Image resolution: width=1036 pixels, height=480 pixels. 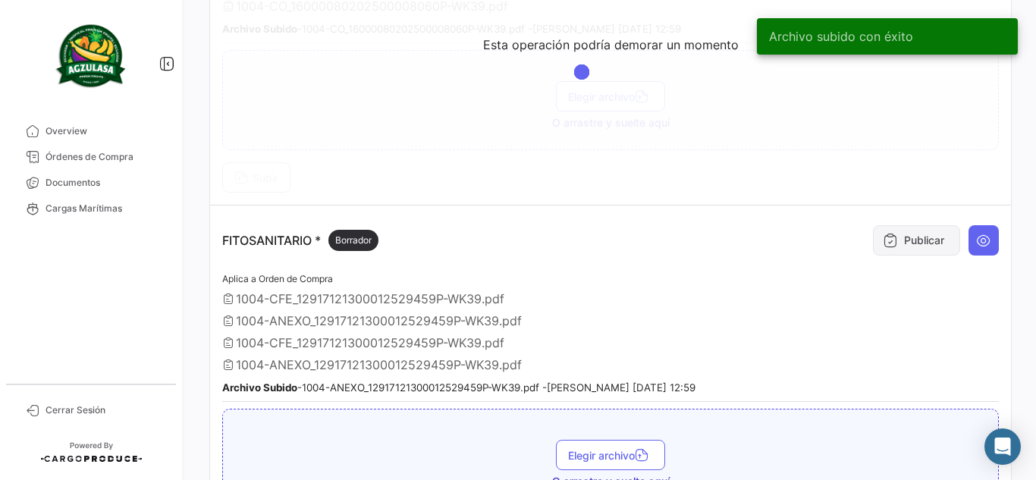 I want to click on a: Overview, so click(x=91, y=131).